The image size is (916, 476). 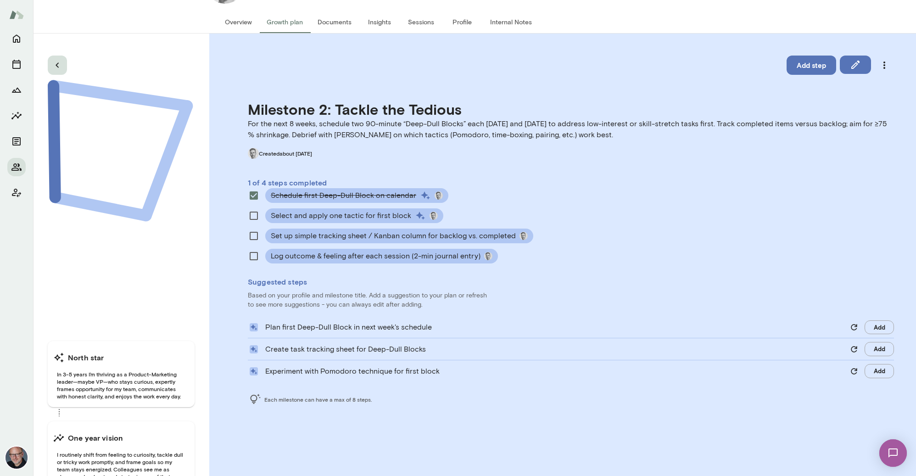 I want to click on h6: Suggested steps, so click(x=571, y=282).